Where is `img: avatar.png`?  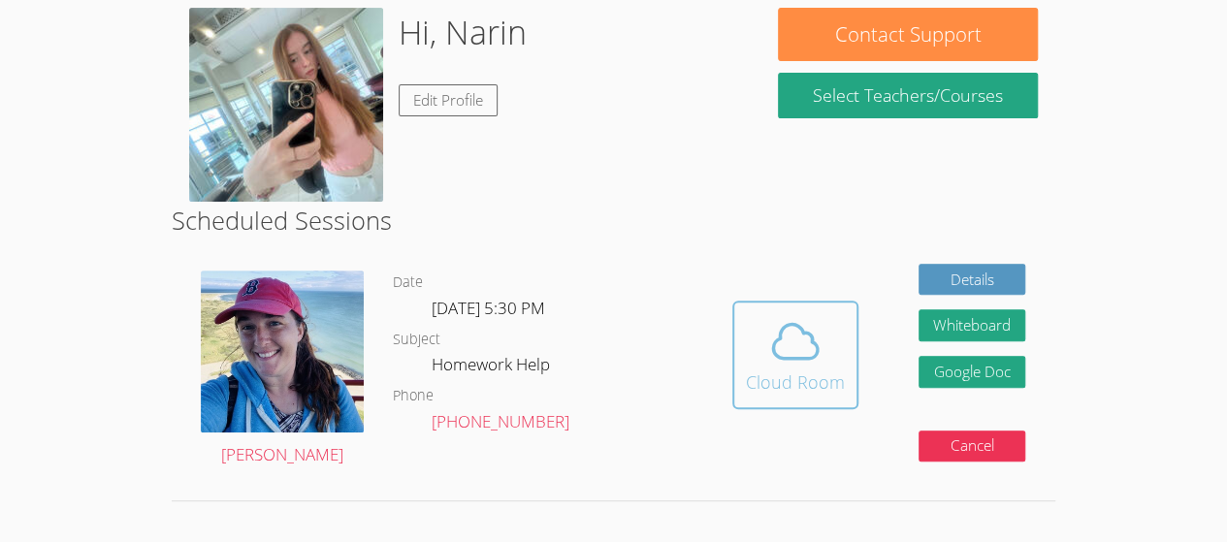
img: avatar.png is located at coordinates (282, 352).